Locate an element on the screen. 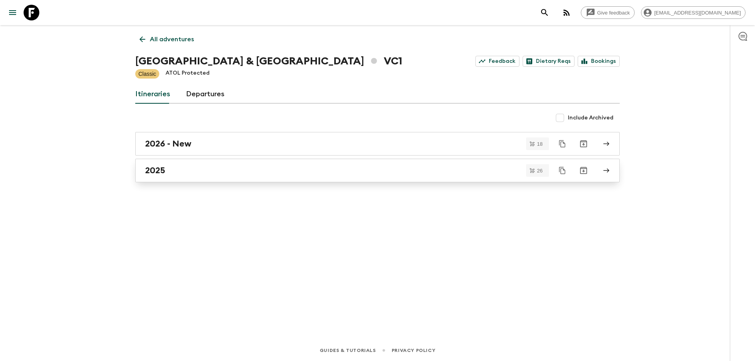 The image size is (755, 361). h2: 2026 - New is located at coordinates (168, 144).